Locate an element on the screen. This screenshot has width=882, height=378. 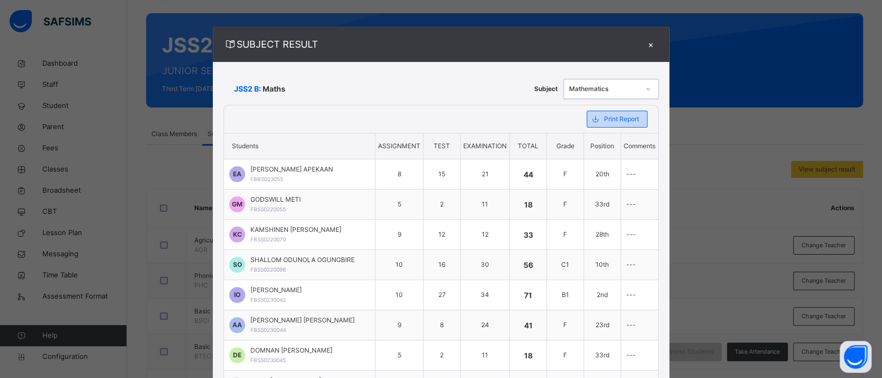
th: TEST is located at coordinates (442, 146).